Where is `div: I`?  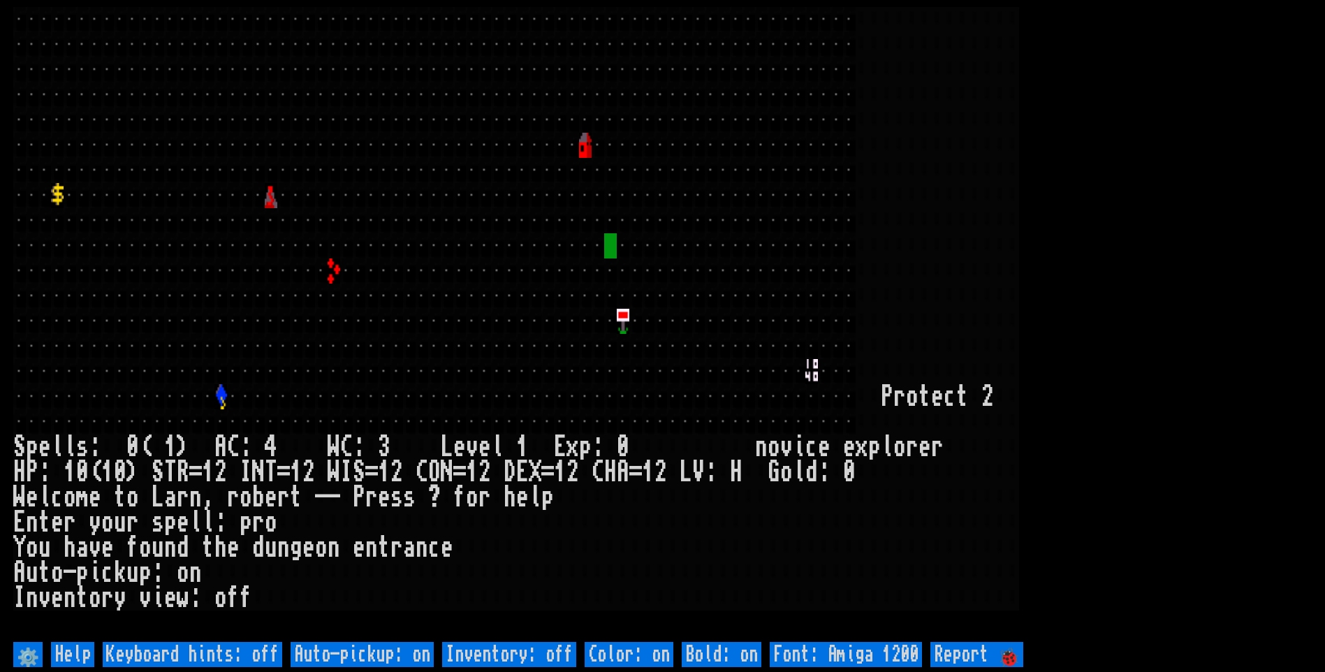 div: I is located at coordinates (346, 472).